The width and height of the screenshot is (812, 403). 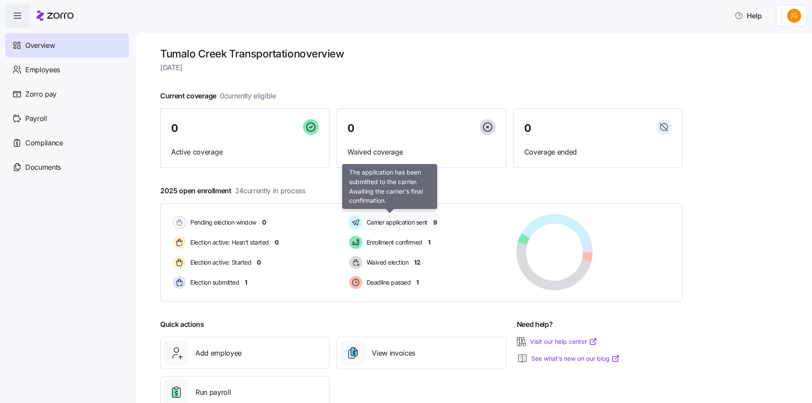 I want to click on span: 0 currently eligible, so click(x=248, y=96).